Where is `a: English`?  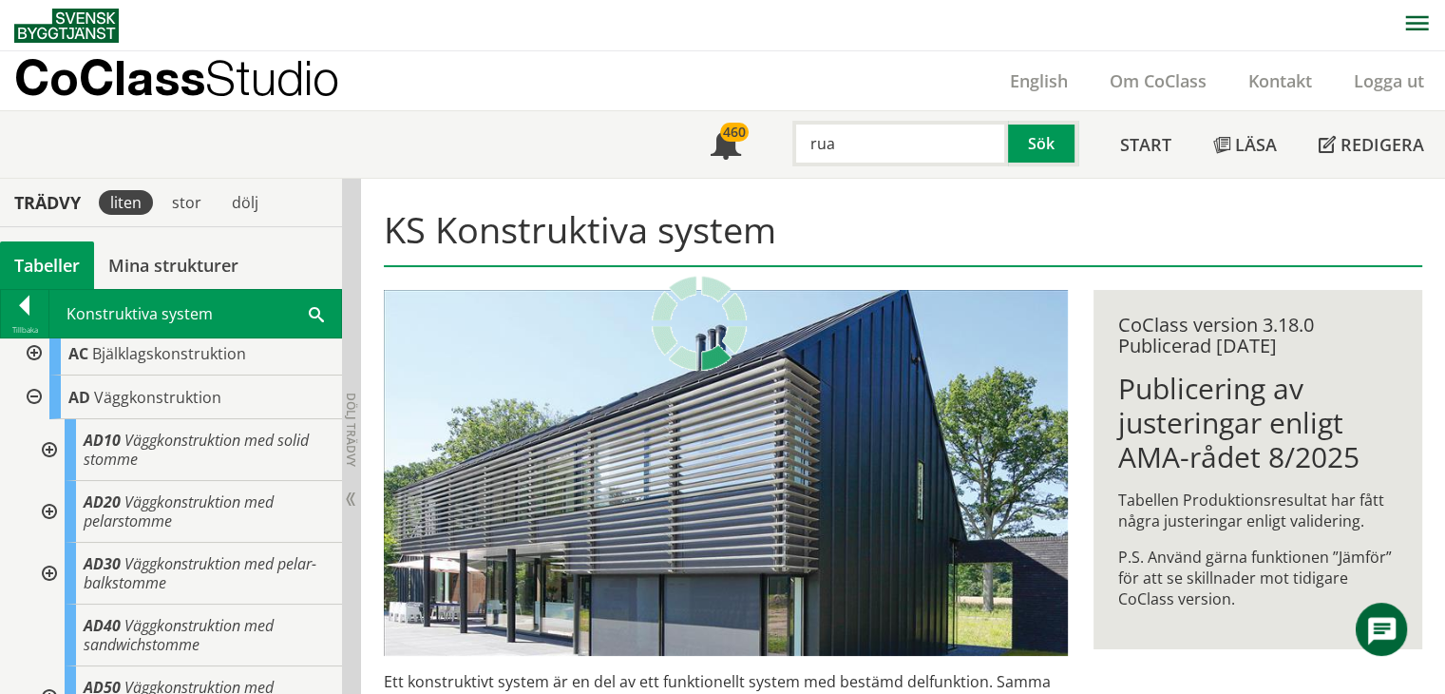
a: English is located at coordinates (1038, 81).